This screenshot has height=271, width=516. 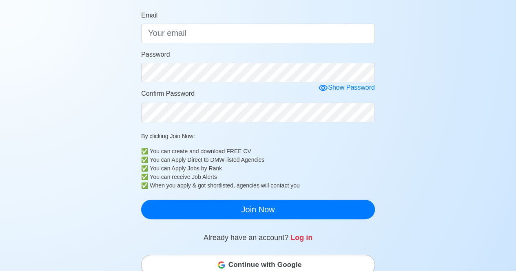 I want to click on span: Confirm Password, so click(x=168, y=93).